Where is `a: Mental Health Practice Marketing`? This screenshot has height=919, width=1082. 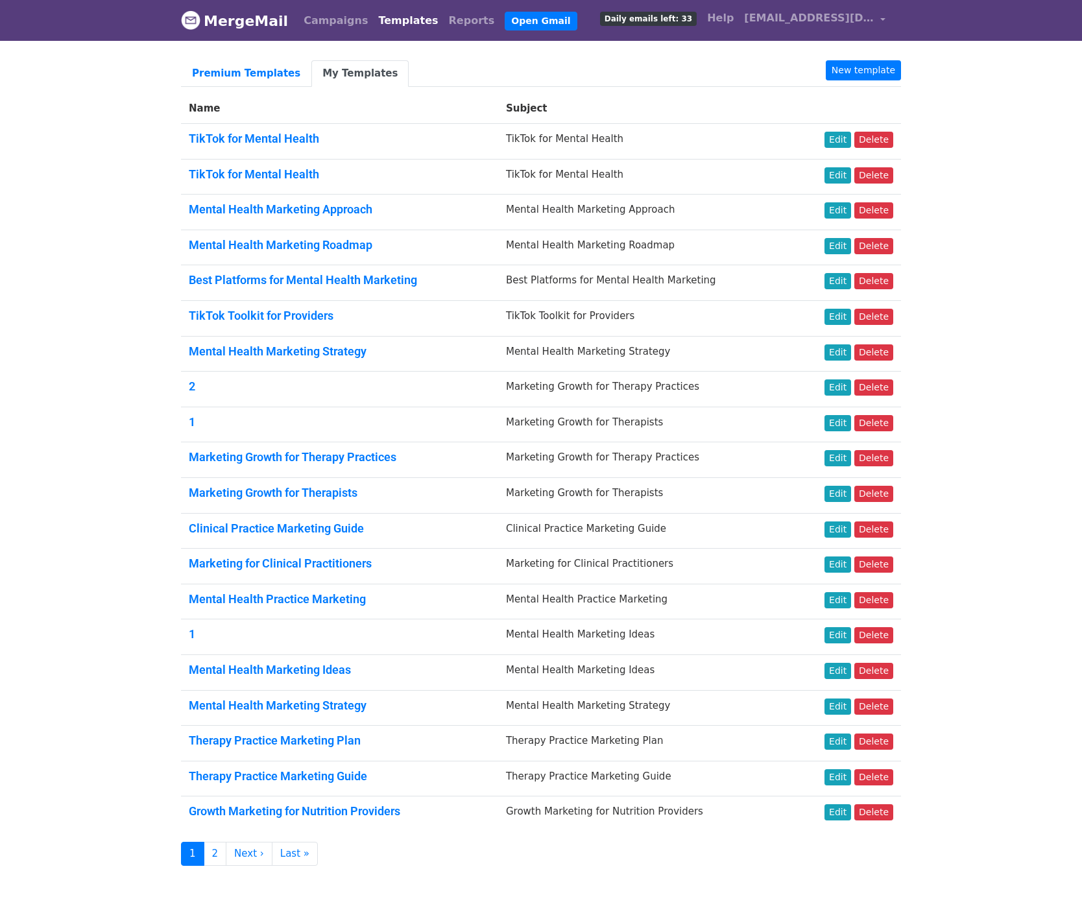
a: Mental Health Practice Marketing is located at coordinates (277, 599).